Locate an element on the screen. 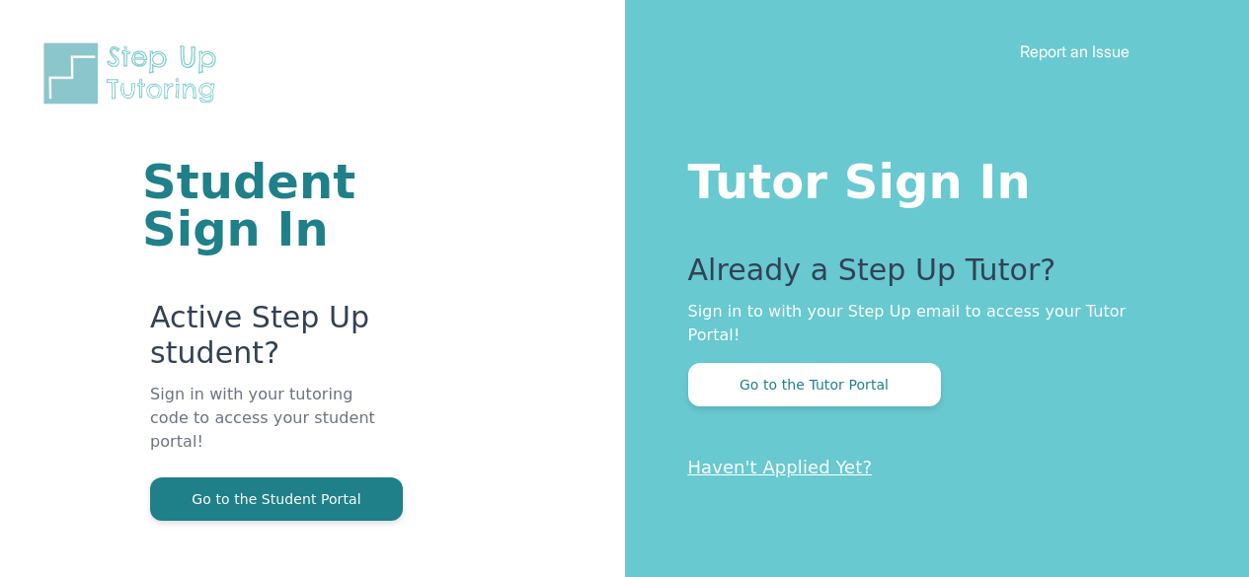  a: Haven't Applied Yet? is located at coordinates (780, 467).